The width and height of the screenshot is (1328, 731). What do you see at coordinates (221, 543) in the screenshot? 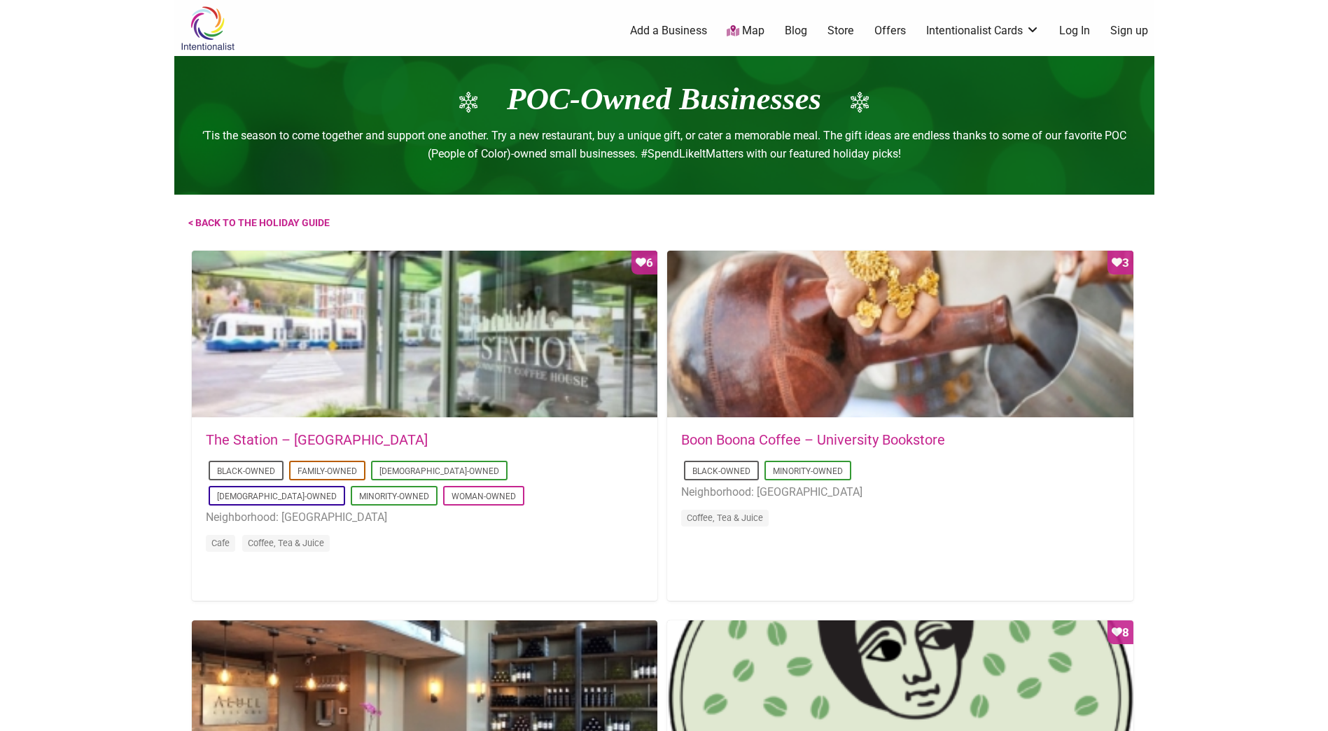
I see `a: Cafe` at bounding box center [221, 543].